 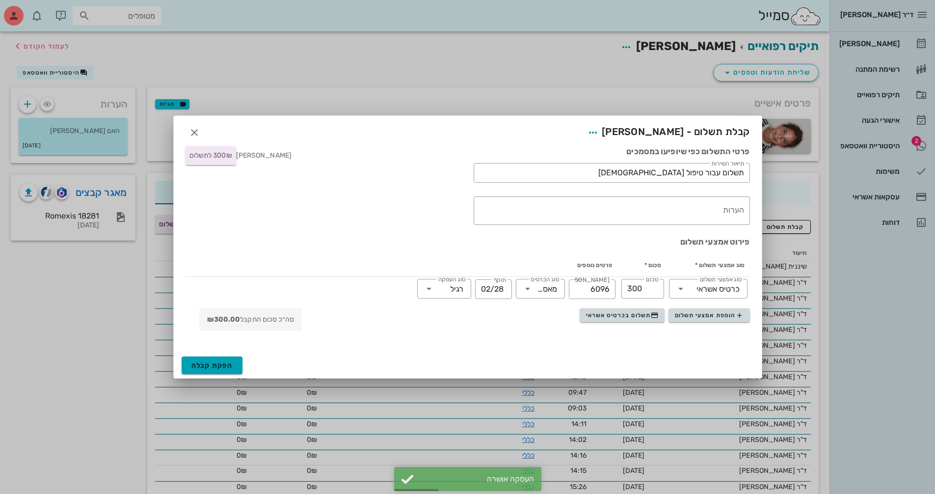 I want to click on label: סוג העסקה, so click(x=451, y=279).